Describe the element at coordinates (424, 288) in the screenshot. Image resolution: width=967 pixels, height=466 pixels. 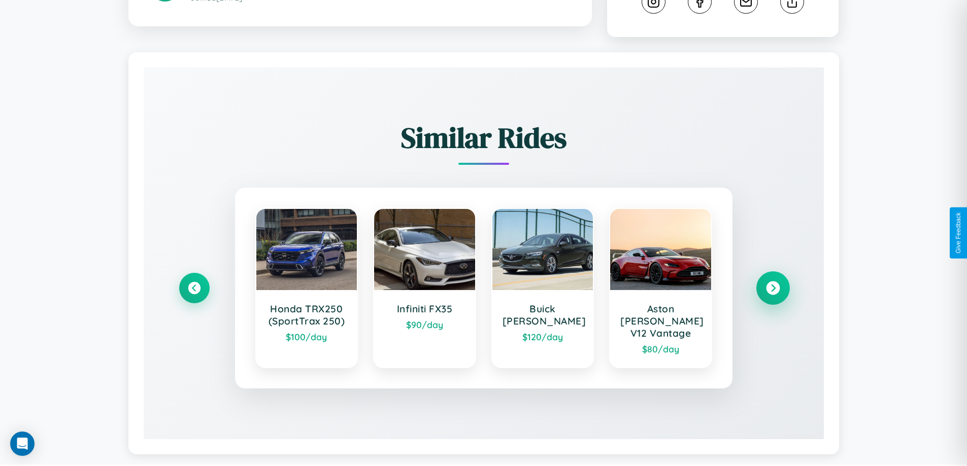
I see `a: Infiniti FX35$90/day` at that location.